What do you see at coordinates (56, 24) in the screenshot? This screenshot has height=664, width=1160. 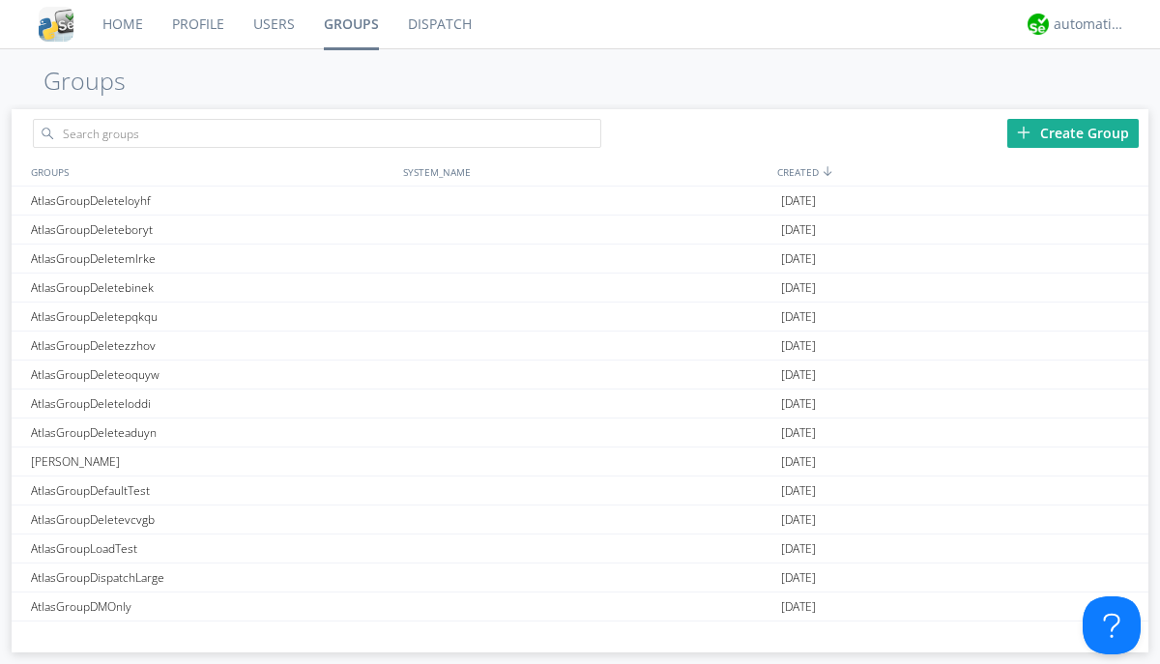 I see `img: cddb5a64eb264b2086981ab96f4c1ba7` at bounding box center [56, 24].